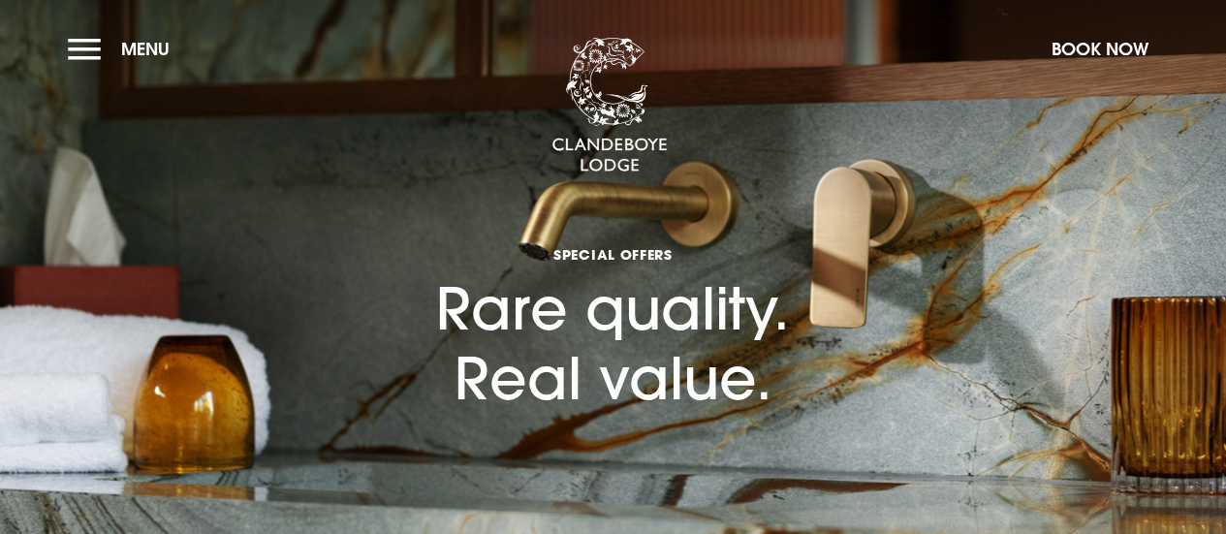 The width and height of the screenshot is (1226, 534). Describe the element at coordinates (613, 254) in the screenshot. I see `span: Special Offers` at that location.